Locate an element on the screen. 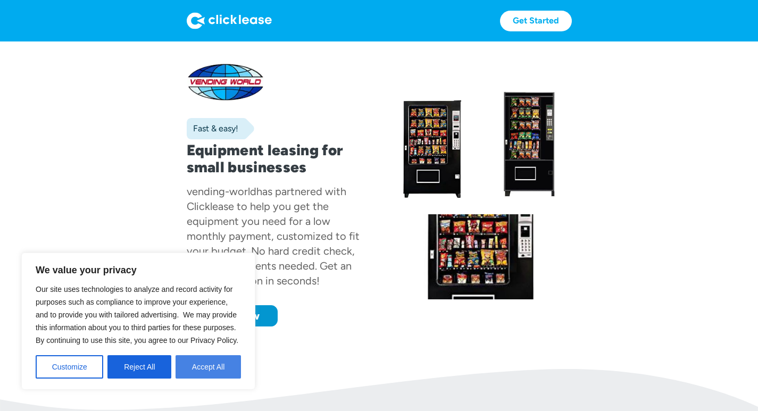  button: Customize is located at coordinates (69, 367).